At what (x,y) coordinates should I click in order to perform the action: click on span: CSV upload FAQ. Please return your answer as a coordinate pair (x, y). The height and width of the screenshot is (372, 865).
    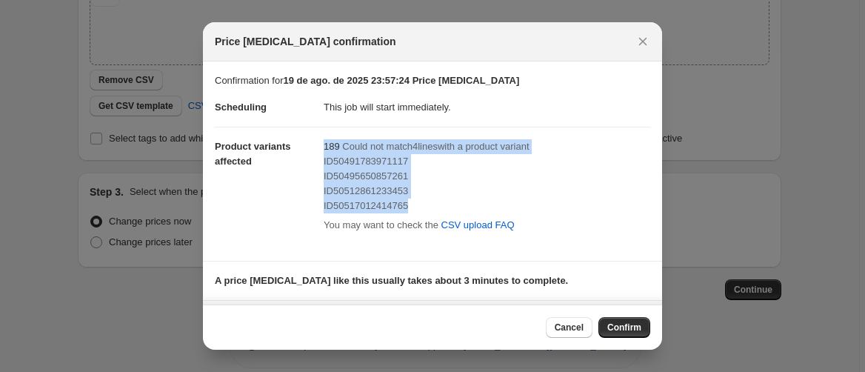
    Looking at the image, I should click on (478, 225).